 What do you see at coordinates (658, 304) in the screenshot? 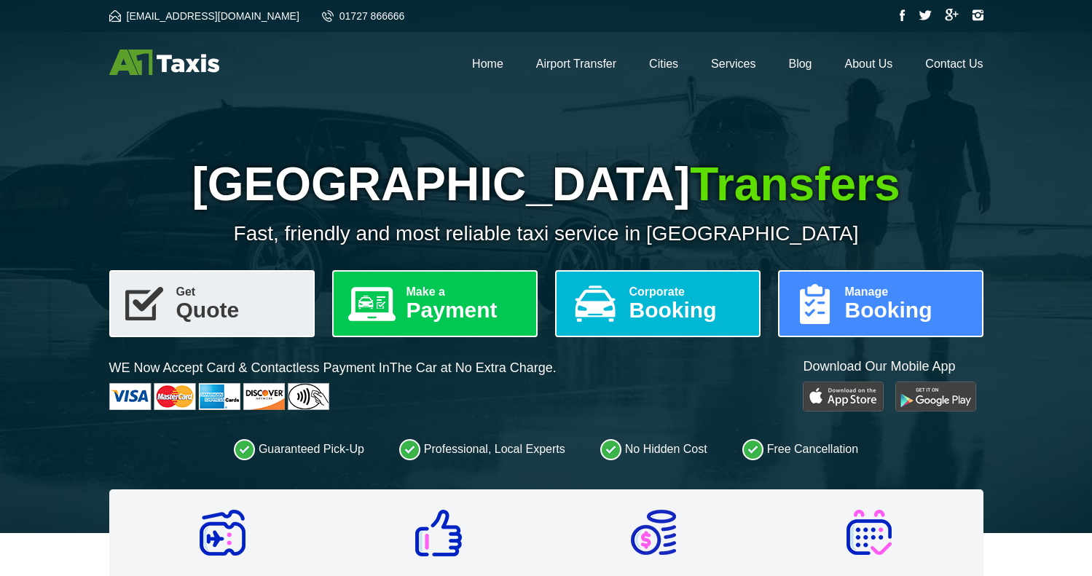
I see `a: CorporateBooking` at bounding box center [658, 304].